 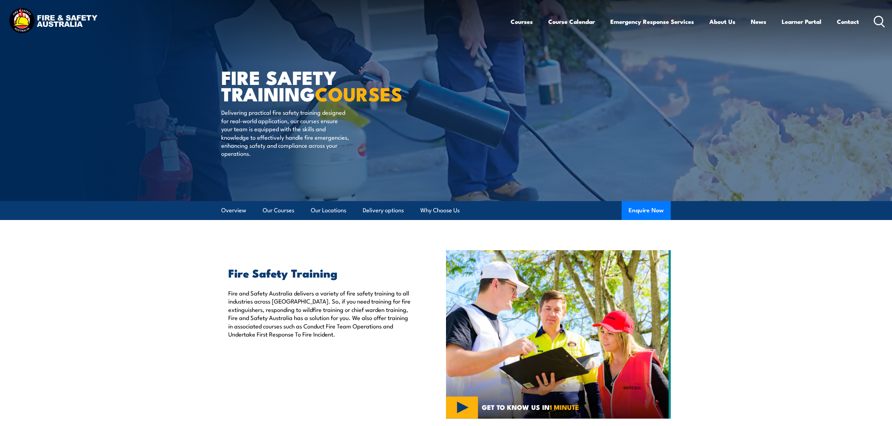 What do you see at coordinates (234, 210) in the screenshot?
I see `a: Overview` at bounding box center [234, 210].